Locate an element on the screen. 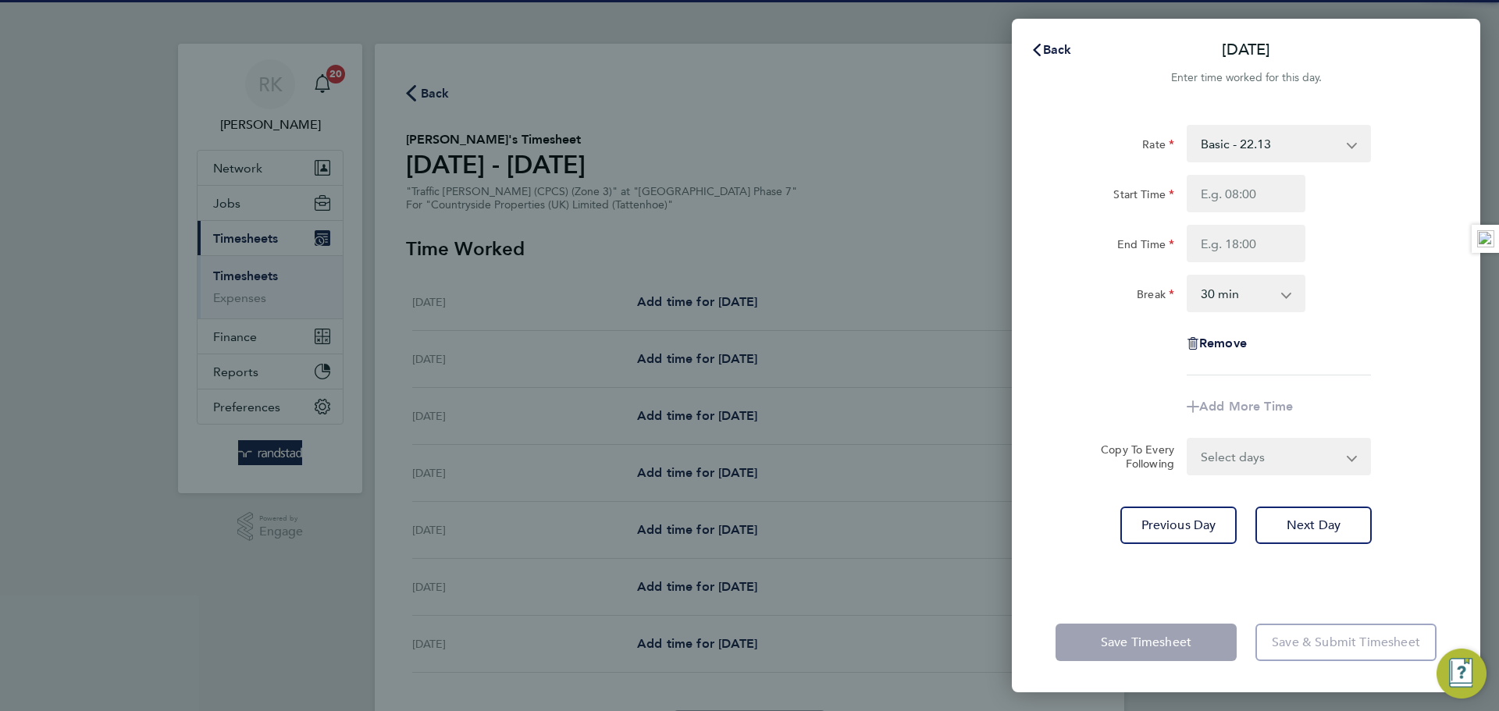 This screenshot has height=711, width=1499. button: Next Day is located at coordinates (1313, 525).